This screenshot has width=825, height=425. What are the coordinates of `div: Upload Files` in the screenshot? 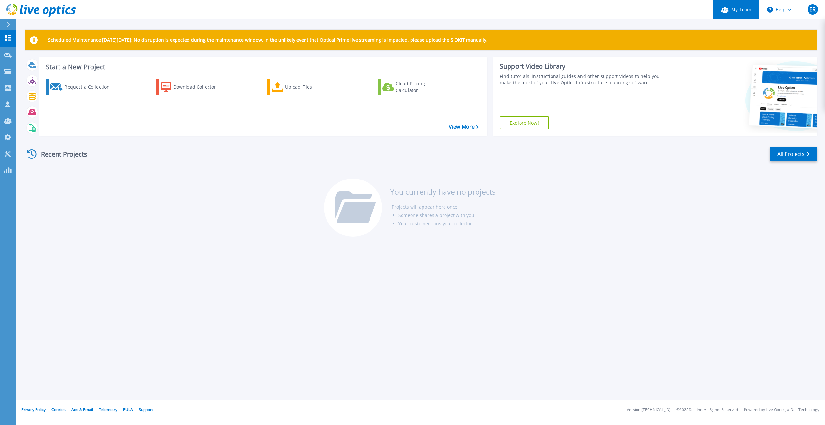 It's located at (311, 87).